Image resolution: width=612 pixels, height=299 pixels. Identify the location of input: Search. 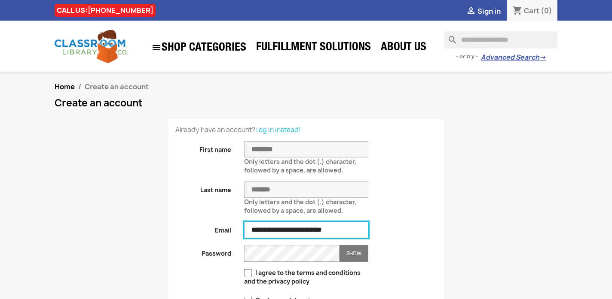
(500, 40).